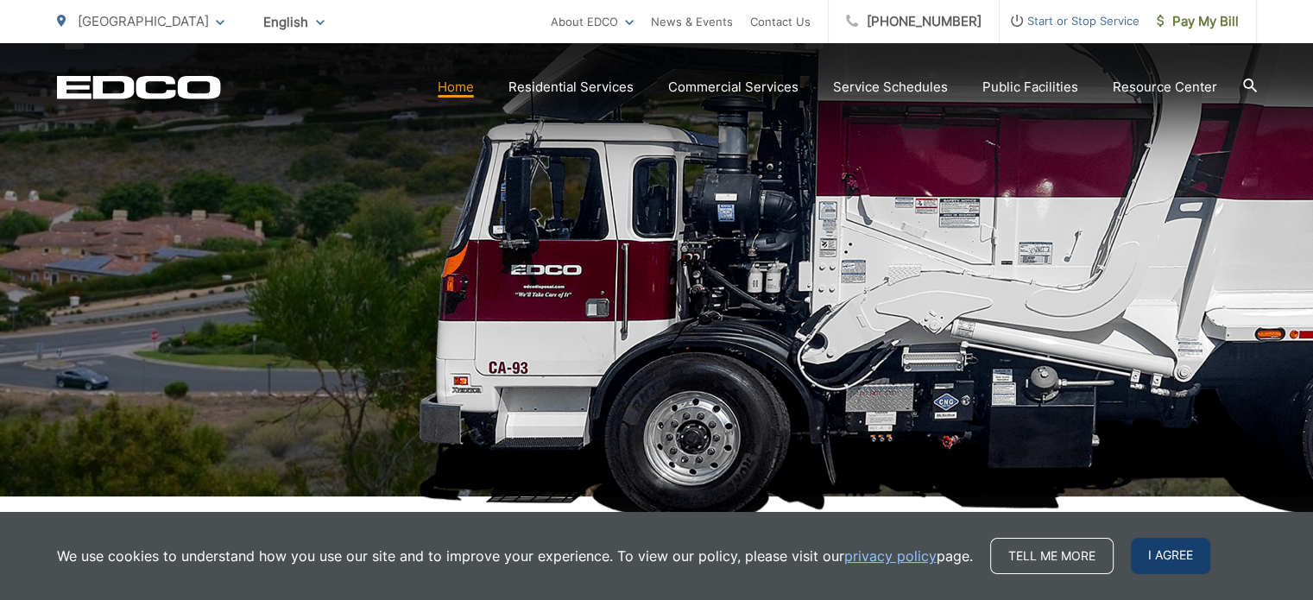 The image size is (1313, 600). I want to click on a: EDCD logo. Return to the homepage., so click(139, 87).